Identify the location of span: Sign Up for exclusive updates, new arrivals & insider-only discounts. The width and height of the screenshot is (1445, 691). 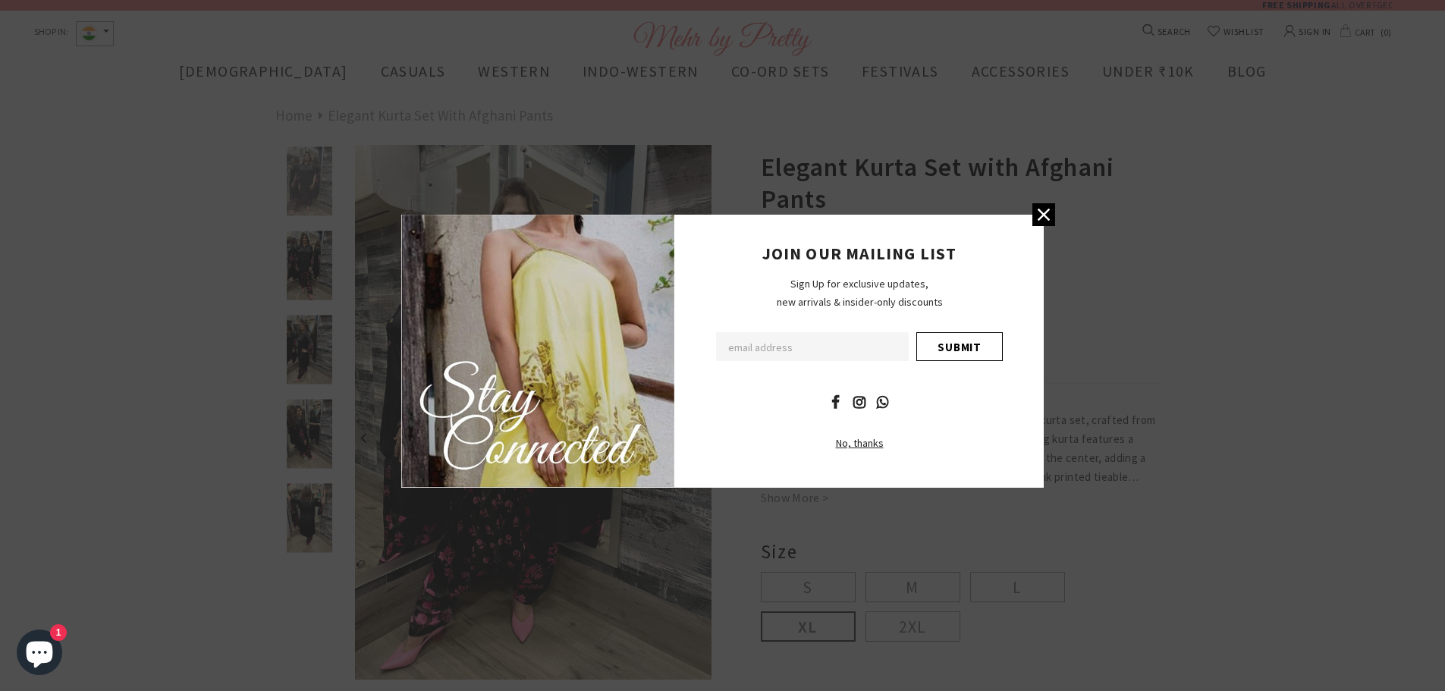
(859, 293).